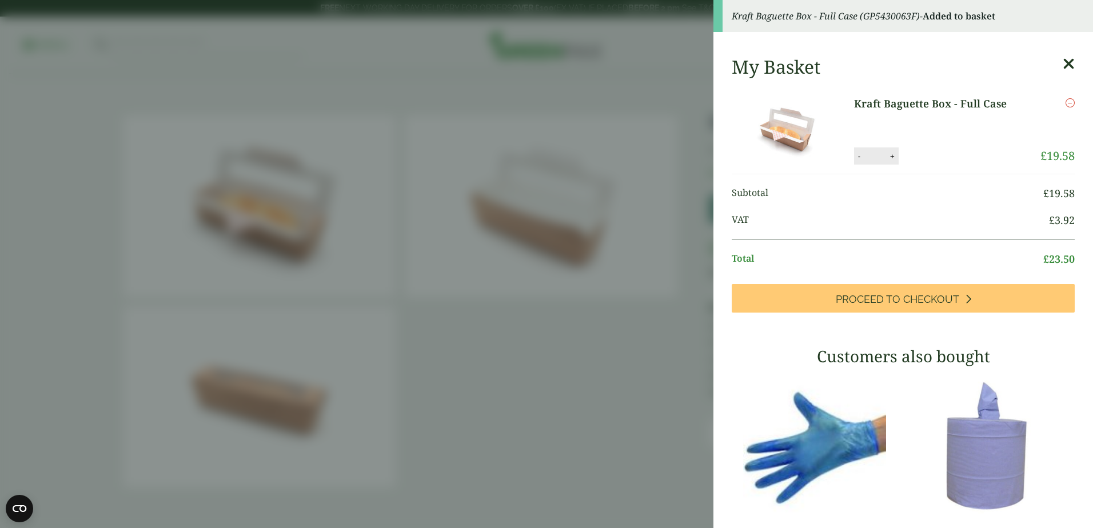 The image size is (1093, 528). What do you see at coordinates (897, 299) in the screenshot?
I see `span: Proceed to Checkout` at bounding box center [897, 299].